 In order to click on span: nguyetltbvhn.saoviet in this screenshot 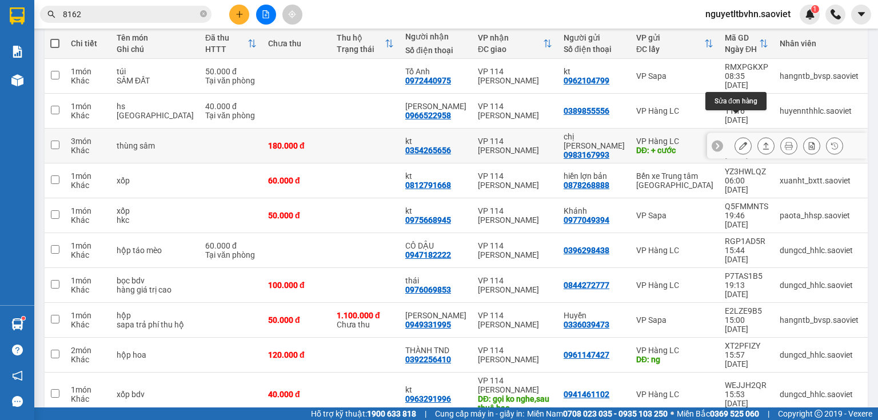, I will do `click(747, 14)`.